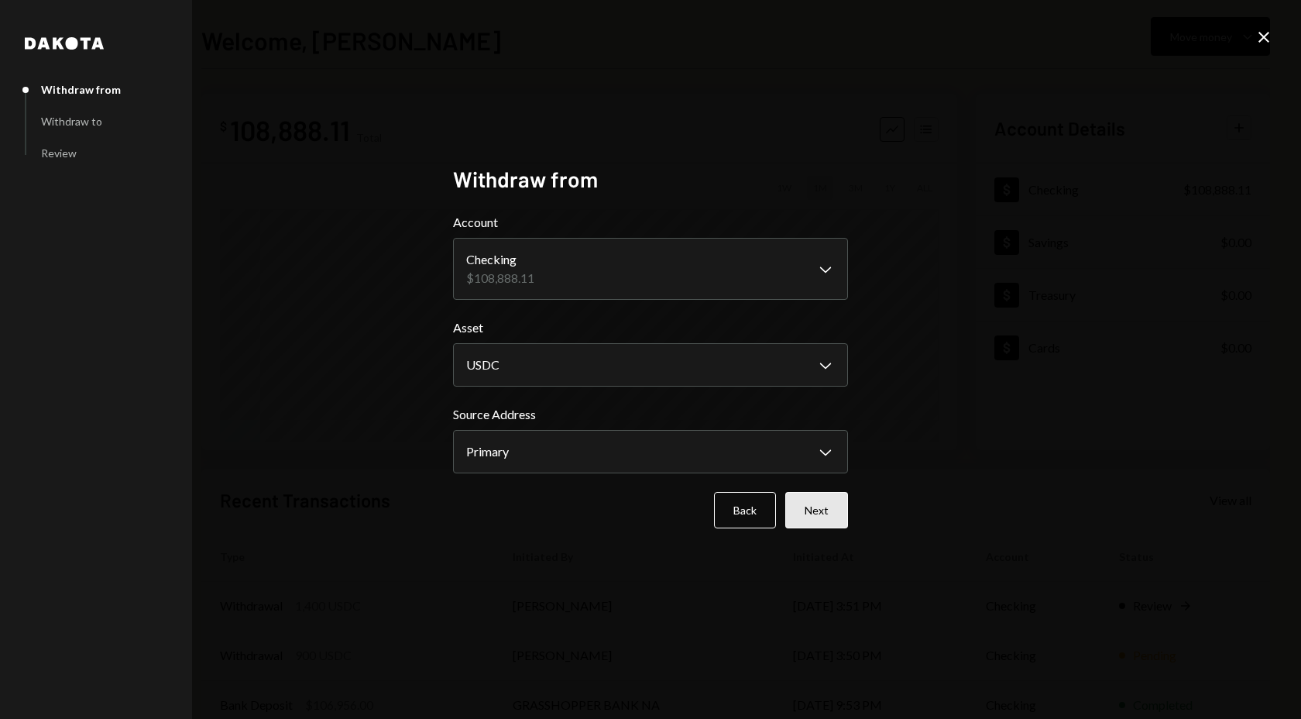  I want to click on button: Account, so click(651, 269).